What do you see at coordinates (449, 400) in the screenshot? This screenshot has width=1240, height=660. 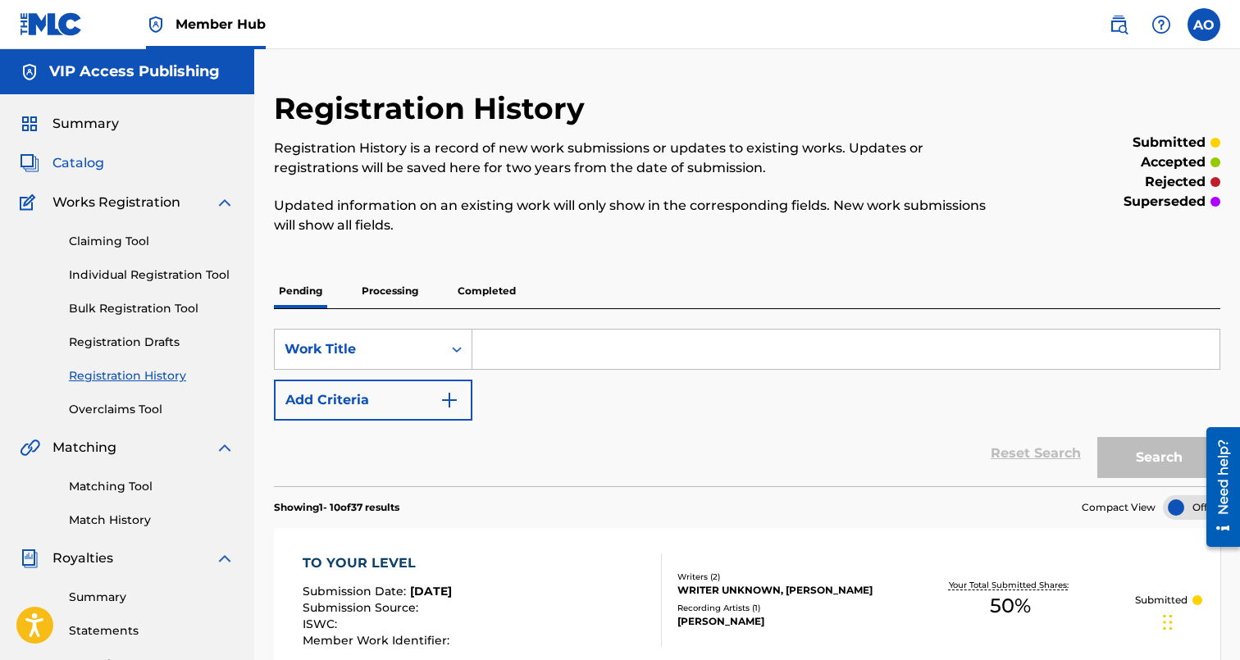 I see `img: 9d2ae6d4665cec9f34b9.svg` at bounding box center [449, 400].